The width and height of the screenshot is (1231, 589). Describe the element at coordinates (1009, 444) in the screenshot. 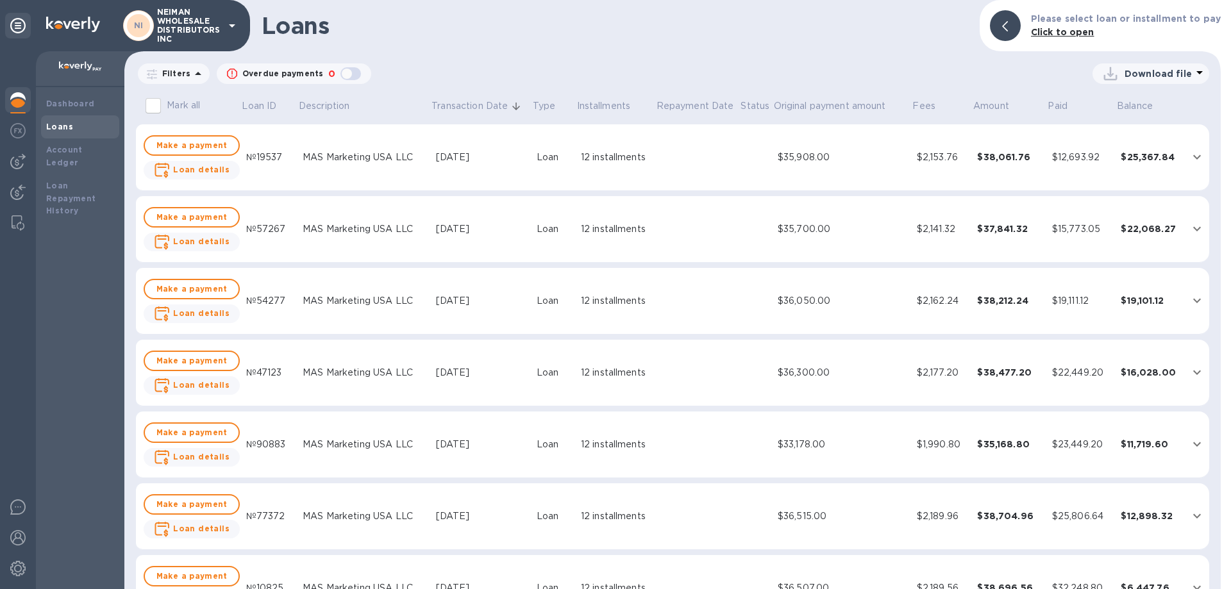

I see `div: $35,168.80` at that location.